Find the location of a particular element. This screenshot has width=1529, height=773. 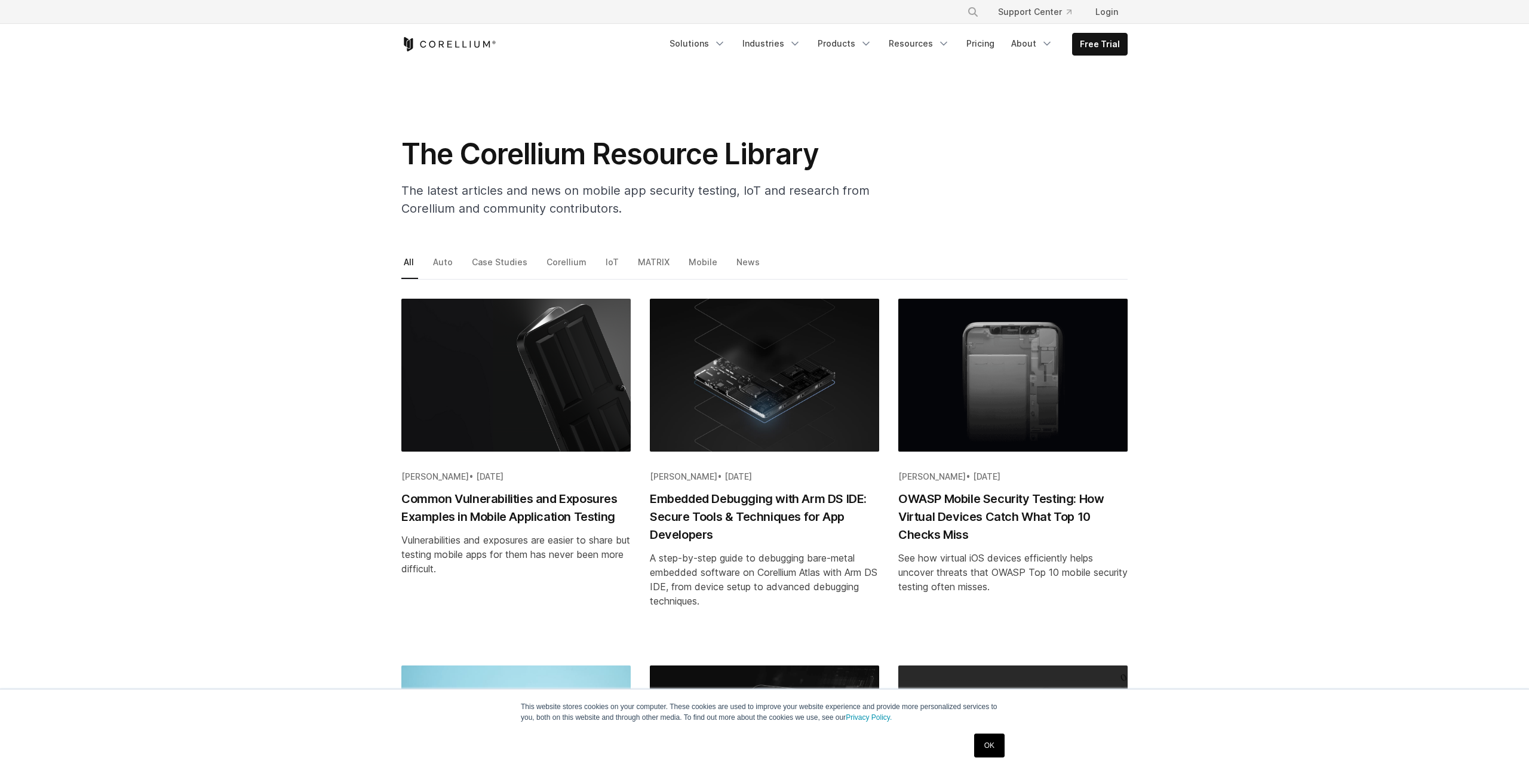

img: OWASP Mobile Security Testing: How Virtual Devices Catch What Top 10 Checks Miss is located at coordinates (1013, 375).